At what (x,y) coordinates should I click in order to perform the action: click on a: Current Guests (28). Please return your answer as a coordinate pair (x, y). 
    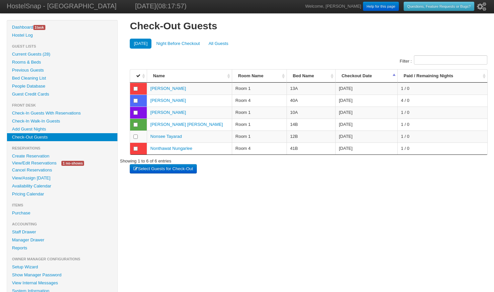
    Looking at the image, I should click on (62, 54).